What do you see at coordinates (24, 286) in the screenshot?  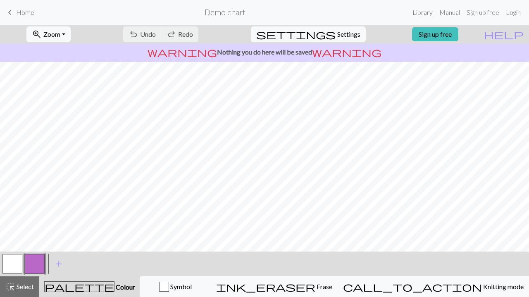 I see `span: Select` at bounding box center [24, 286].